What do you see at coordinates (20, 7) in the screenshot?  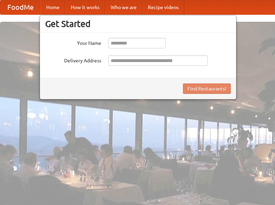 I see `a: FoodMe` at bounding box center [20, 7].